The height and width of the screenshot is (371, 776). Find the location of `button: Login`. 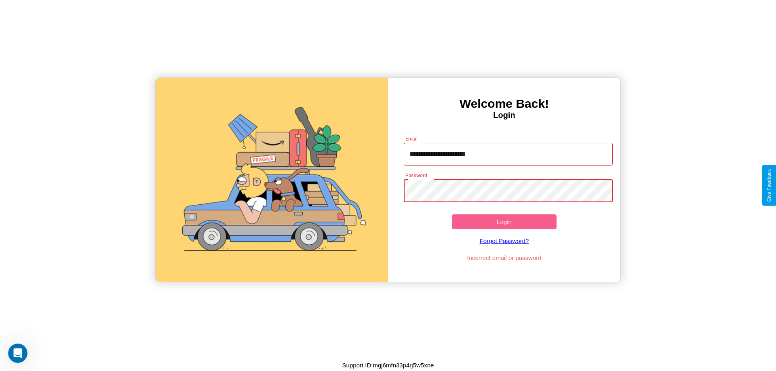

button: Login is located at coordinates (504, 222).